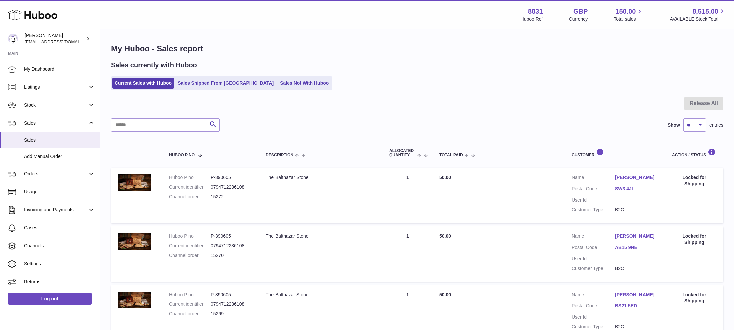 The height and width of the screenshot is (330, 734). I want to click on a: Log out, so click(50, 299).